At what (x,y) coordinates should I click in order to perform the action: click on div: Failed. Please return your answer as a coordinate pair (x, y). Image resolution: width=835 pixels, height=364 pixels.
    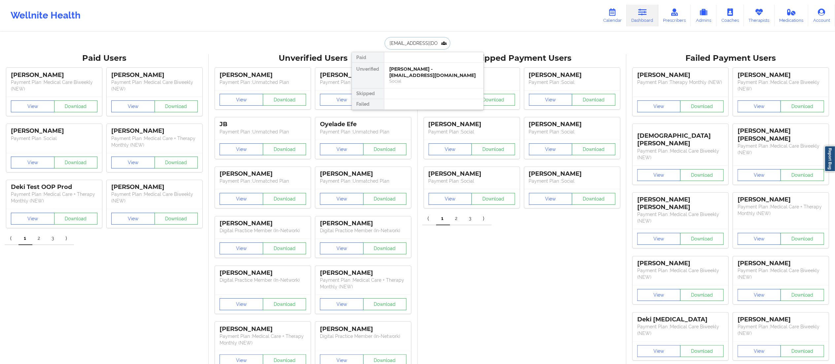
    Looking at the image, I should click on (368, 104).